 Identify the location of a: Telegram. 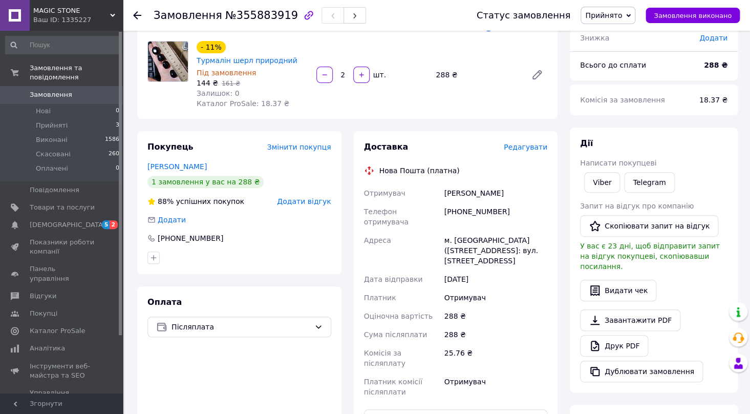
(649, 182).